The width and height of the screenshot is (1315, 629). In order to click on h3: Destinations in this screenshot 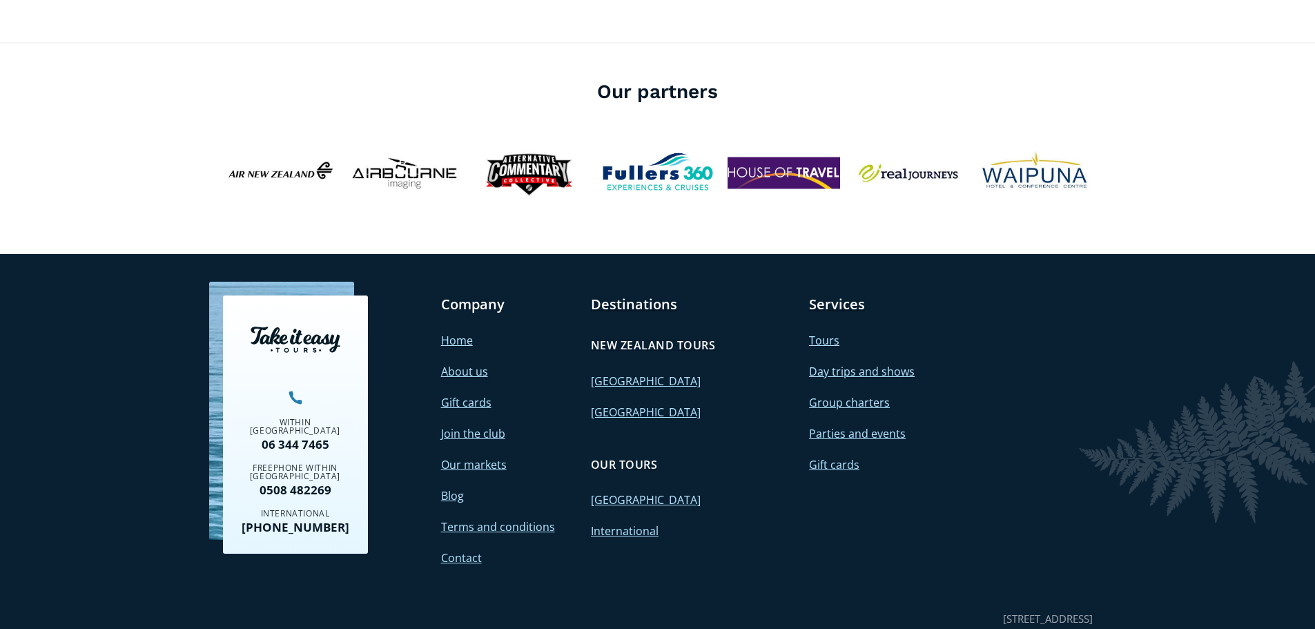, I will do `click(634, 304)`.